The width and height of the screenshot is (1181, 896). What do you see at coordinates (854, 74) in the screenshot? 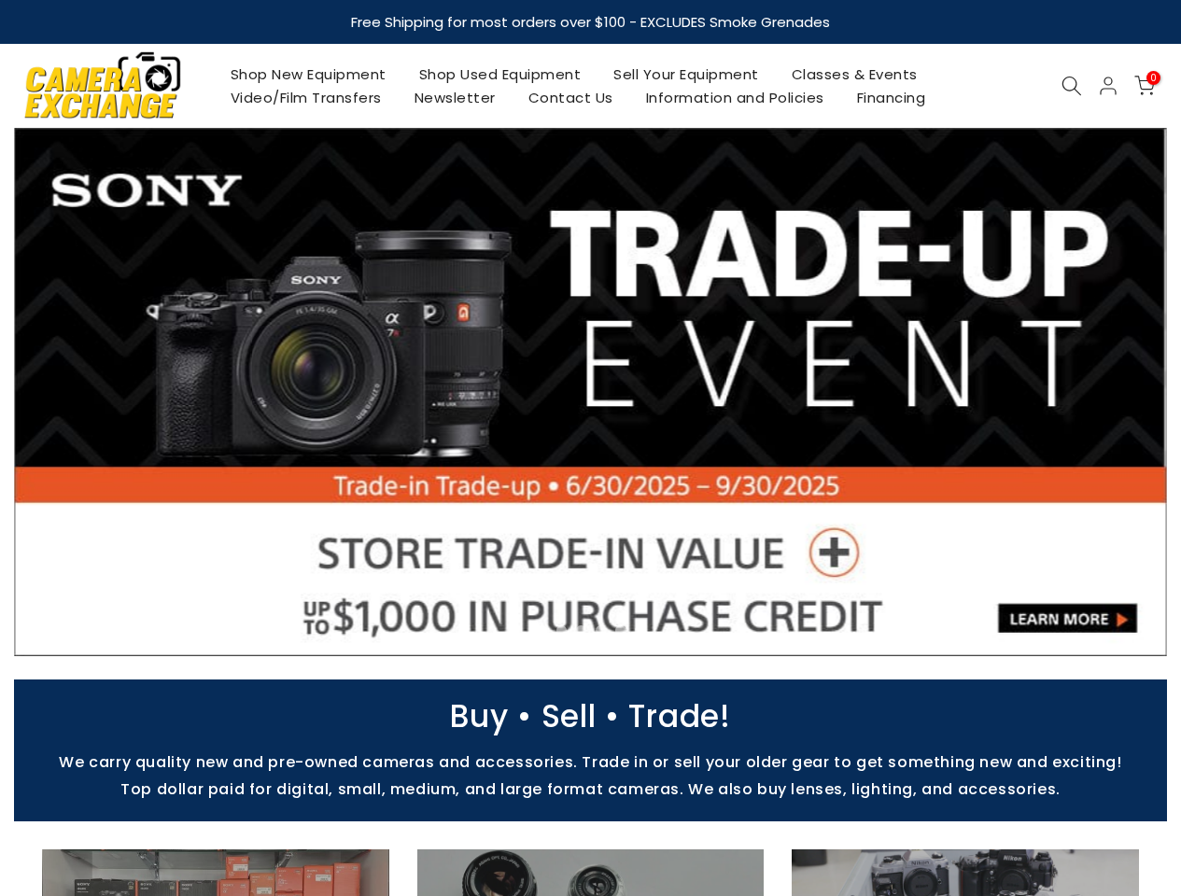
I see `a: Classes & Events` at bounding box center [854, 74].